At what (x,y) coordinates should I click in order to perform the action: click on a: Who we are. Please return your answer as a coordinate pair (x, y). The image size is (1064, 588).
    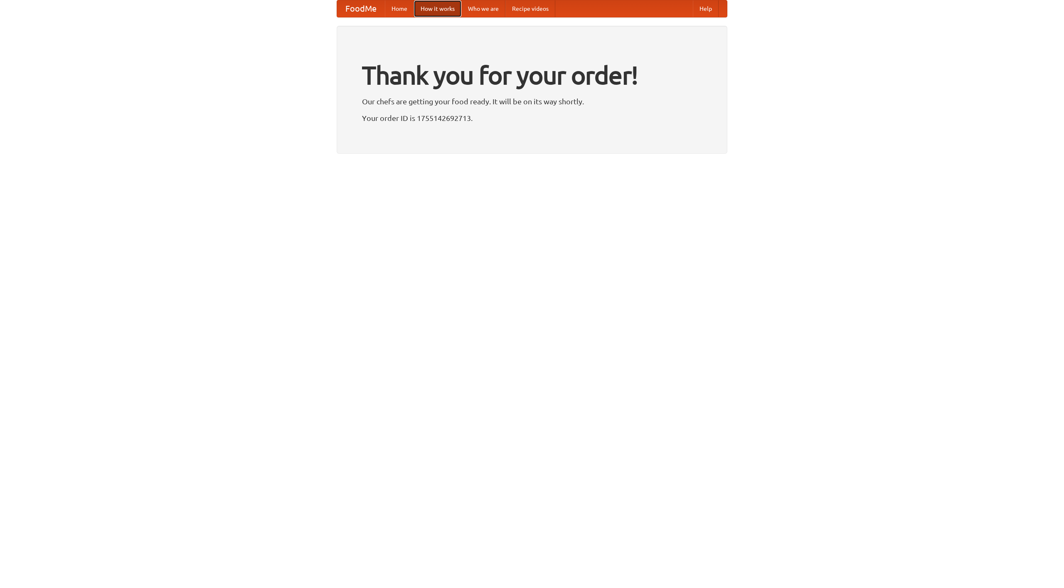
    Looking at the image, I should click on (483, 9).